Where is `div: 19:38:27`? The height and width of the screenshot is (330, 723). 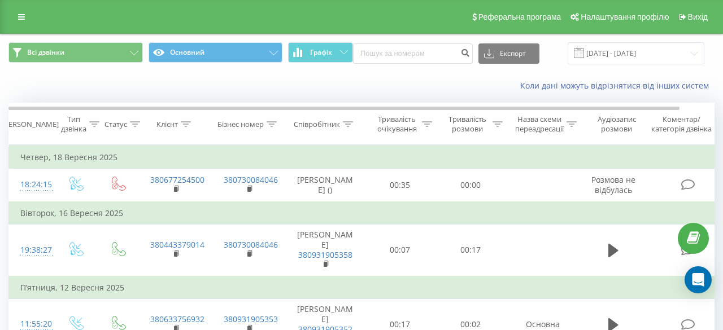 div: 19:38:27 is located at coordinates (32, 250).